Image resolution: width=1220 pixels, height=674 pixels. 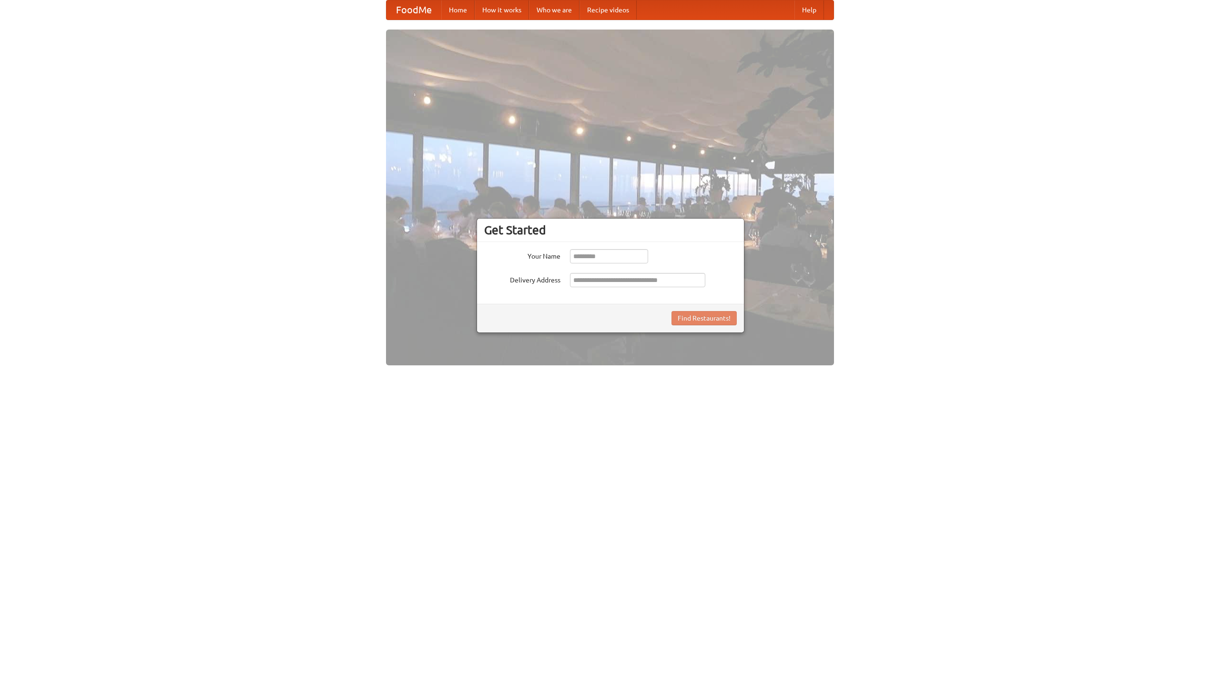 I want to click on a: FoodMe, so click(x=414, y=10).